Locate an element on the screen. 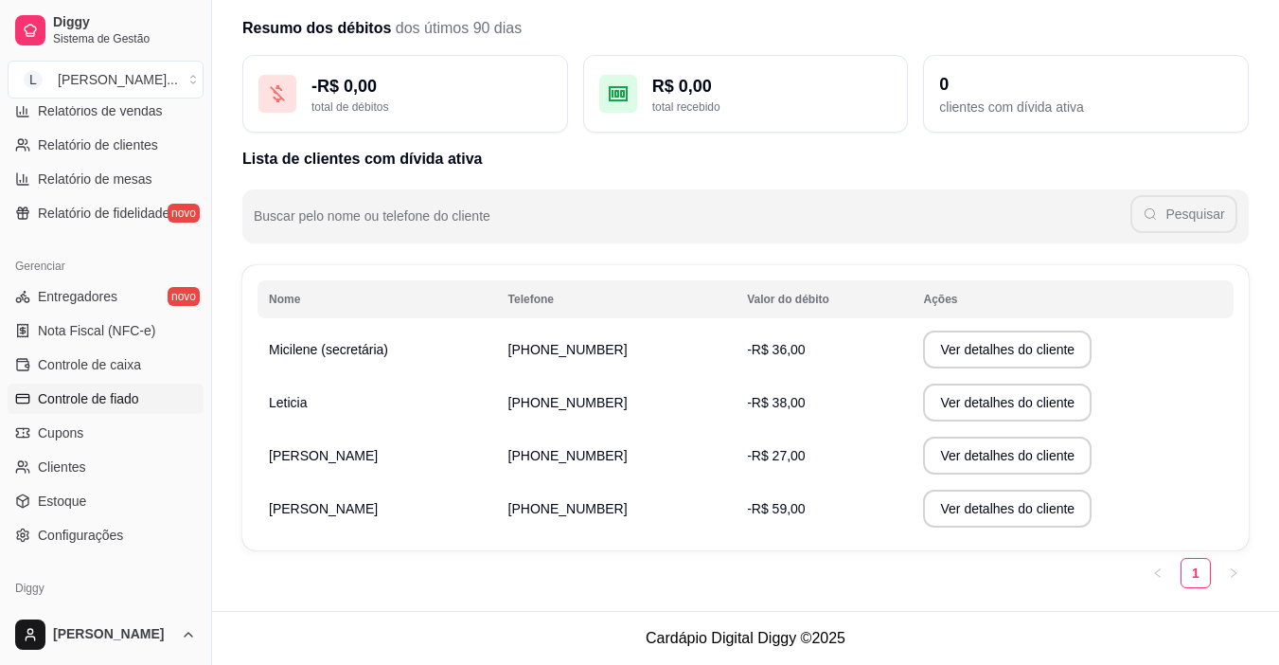 The height and width of the screenshot is (665, 1279). a: Controle de fiado is located at coordinates (105, 399).